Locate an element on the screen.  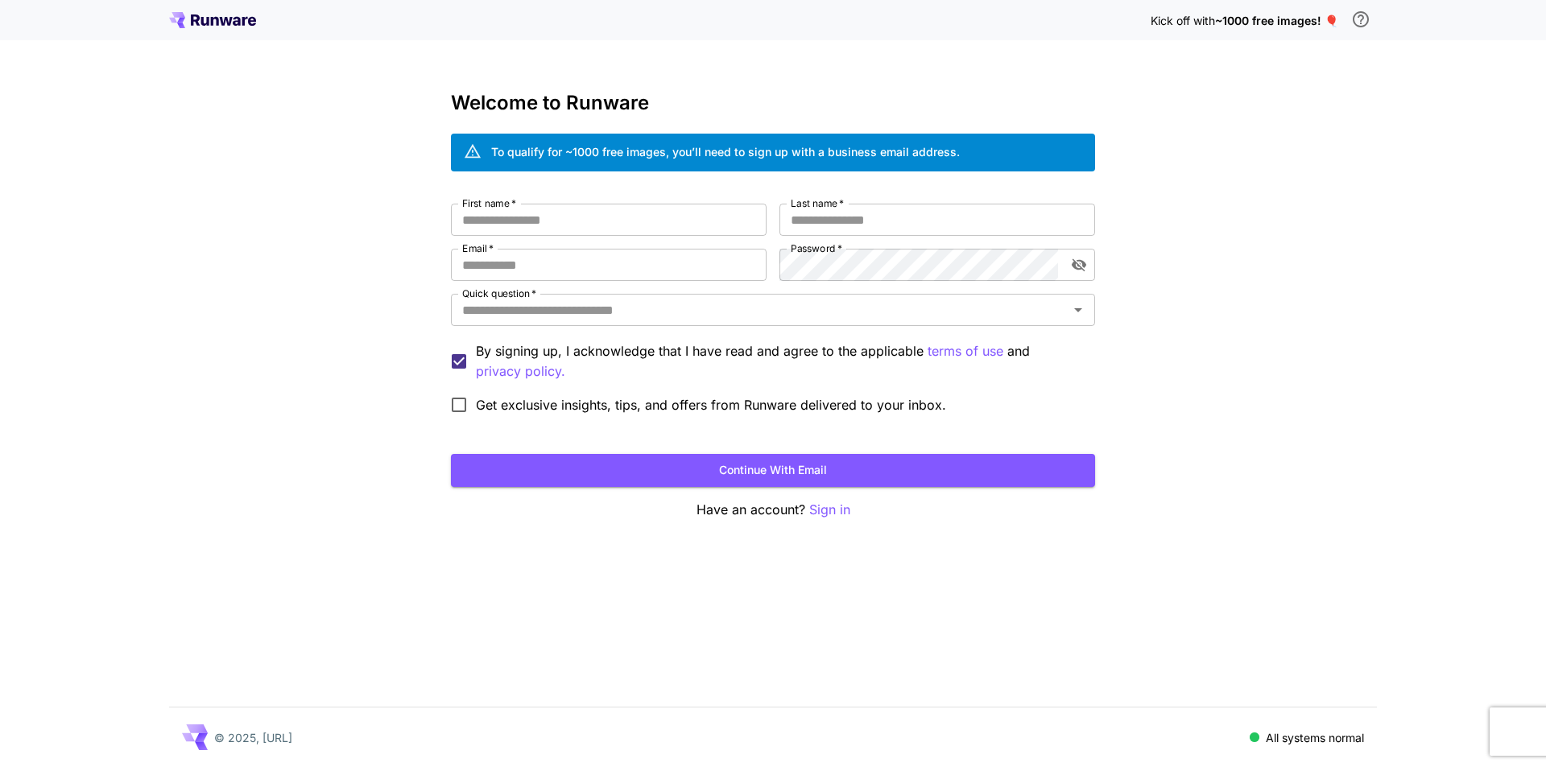
button: toggle password visibility is located at coordinates (1079, 265).